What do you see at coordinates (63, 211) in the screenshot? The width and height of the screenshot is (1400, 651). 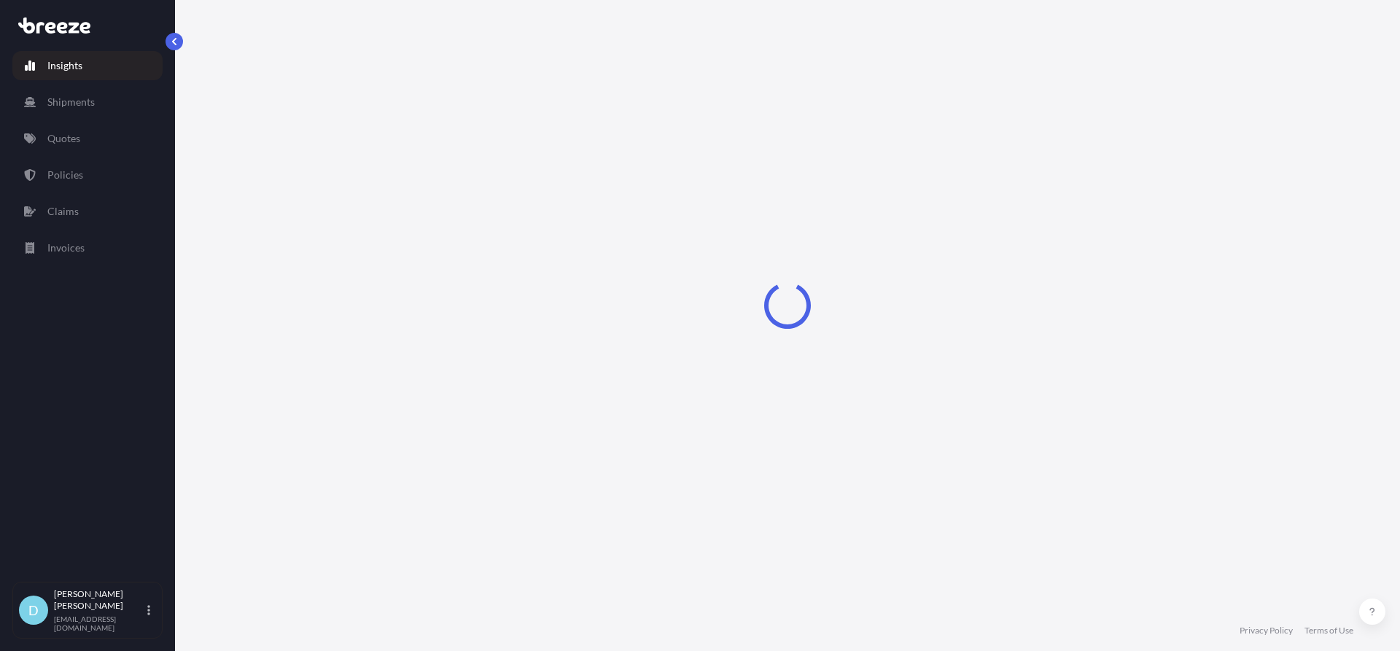 I see `p: Claims` at bounding box center [63, 211].